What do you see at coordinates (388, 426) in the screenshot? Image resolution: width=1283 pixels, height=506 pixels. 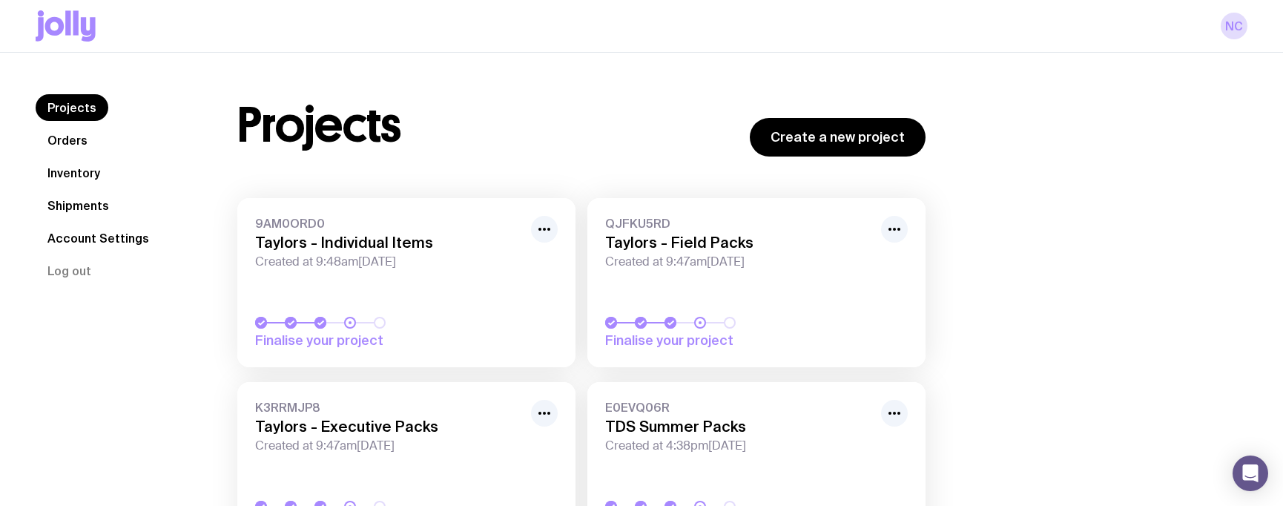 I see `h3: Taylors - Executive Packs` at bounding box center [388, 426].